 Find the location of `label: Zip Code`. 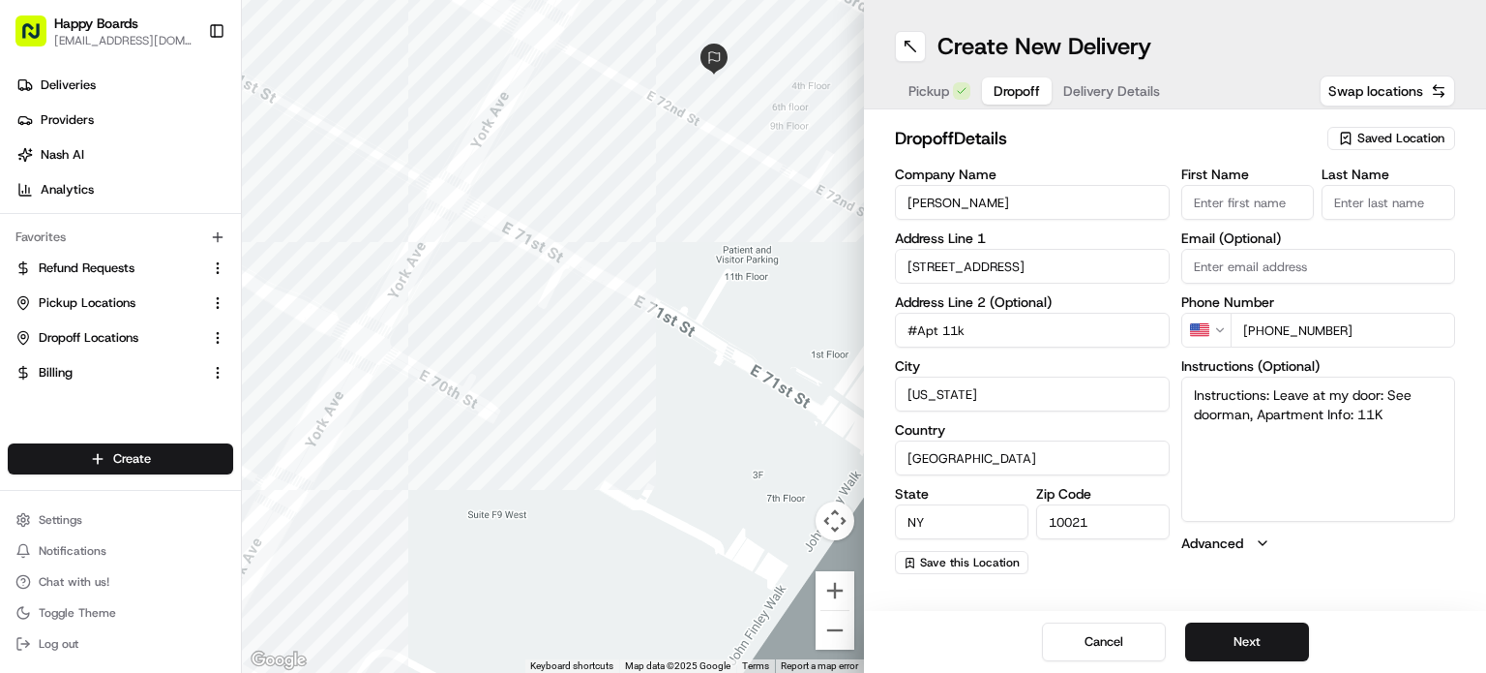

label: Zip Code is located at coordinates (1103, 494).